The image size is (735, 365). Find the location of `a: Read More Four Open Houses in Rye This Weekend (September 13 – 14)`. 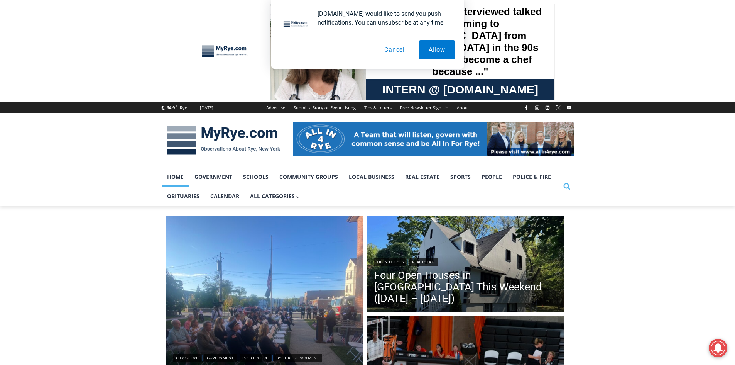

a: Read More Four Open Houses in Rye This Weekend (September 13 – 14) is located at coordinates (466, 265).